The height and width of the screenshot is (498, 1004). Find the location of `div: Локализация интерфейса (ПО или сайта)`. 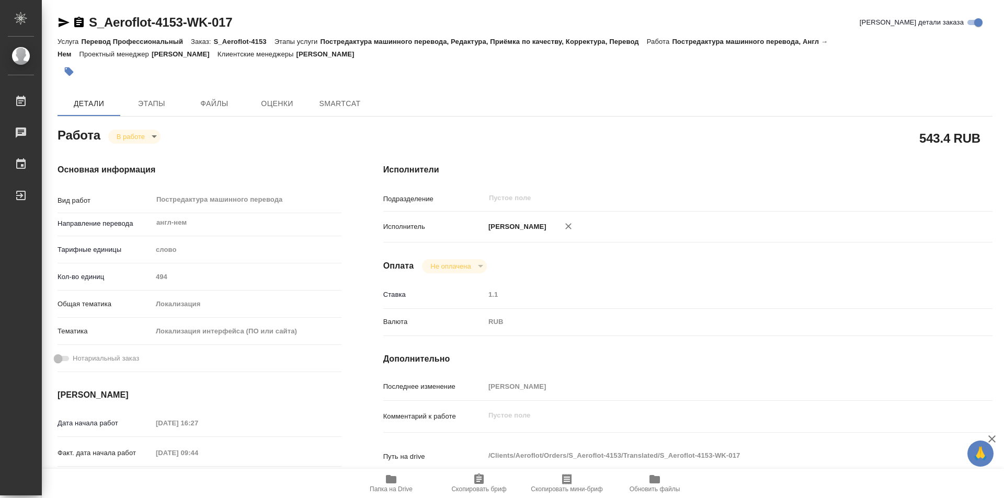

div: Локализация интерфейса (ПО или сайта) is located at coordinates (247, 332).